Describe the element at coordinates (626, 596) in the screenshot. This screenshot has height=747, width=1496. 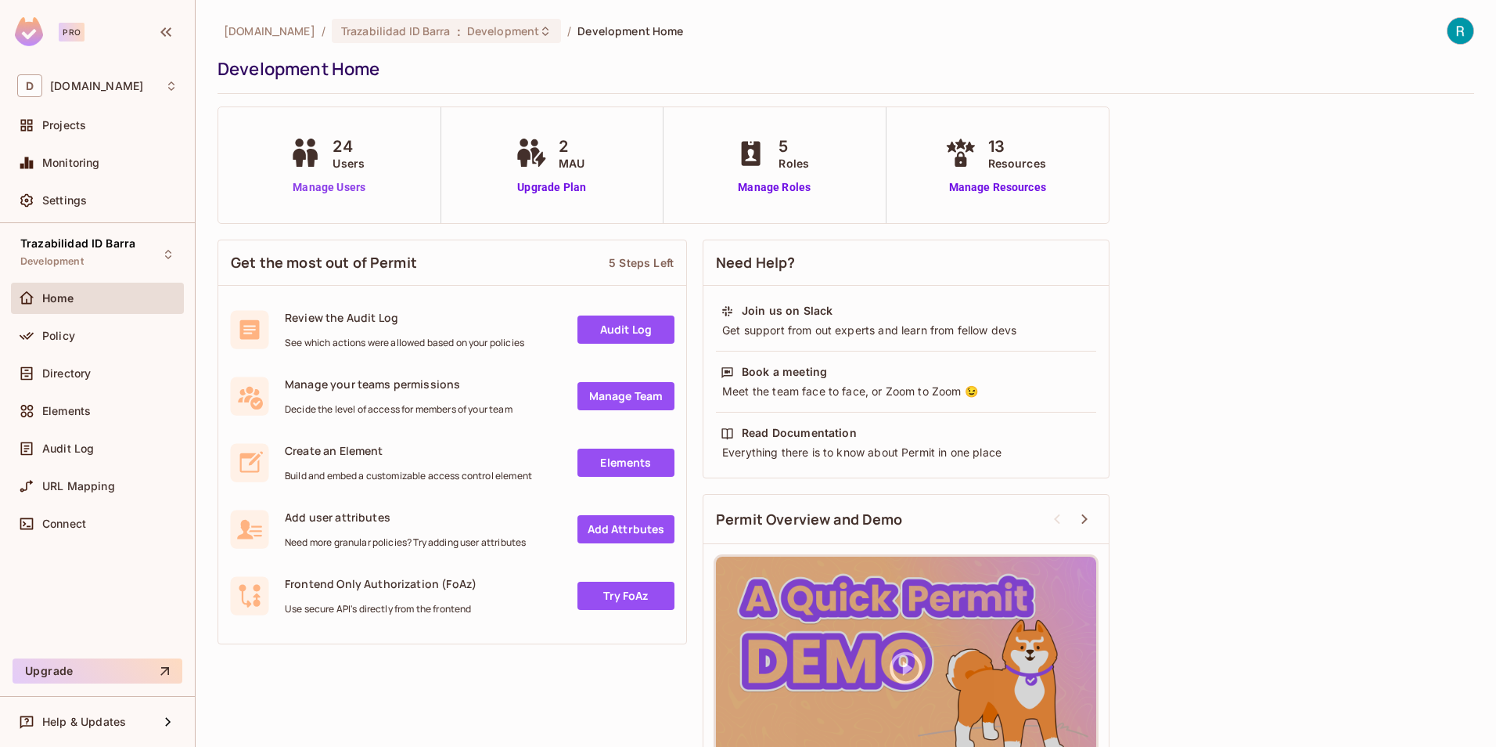
I see `a: Try FoAz` at that location.